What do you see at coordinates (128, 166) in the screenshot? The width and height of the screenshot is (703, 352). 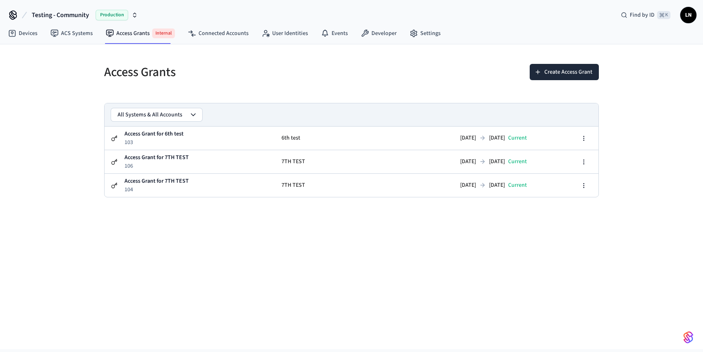 I see `p: 106` at bounding box center [128, 166].